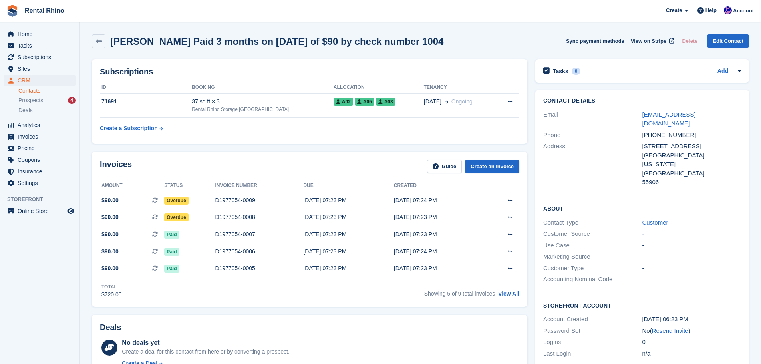 The width and height of the screenshot is (761, 364). What do you see at coordinates (43, 199) in the screenshot?
I see `span: Storefront` at bounding box center [43, 199].